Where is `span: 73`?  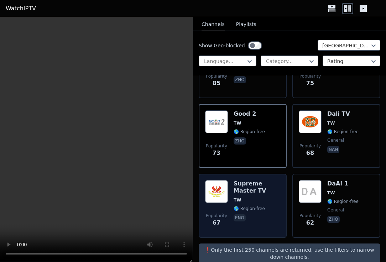 span: 73 is located at coordinates (217, 153).